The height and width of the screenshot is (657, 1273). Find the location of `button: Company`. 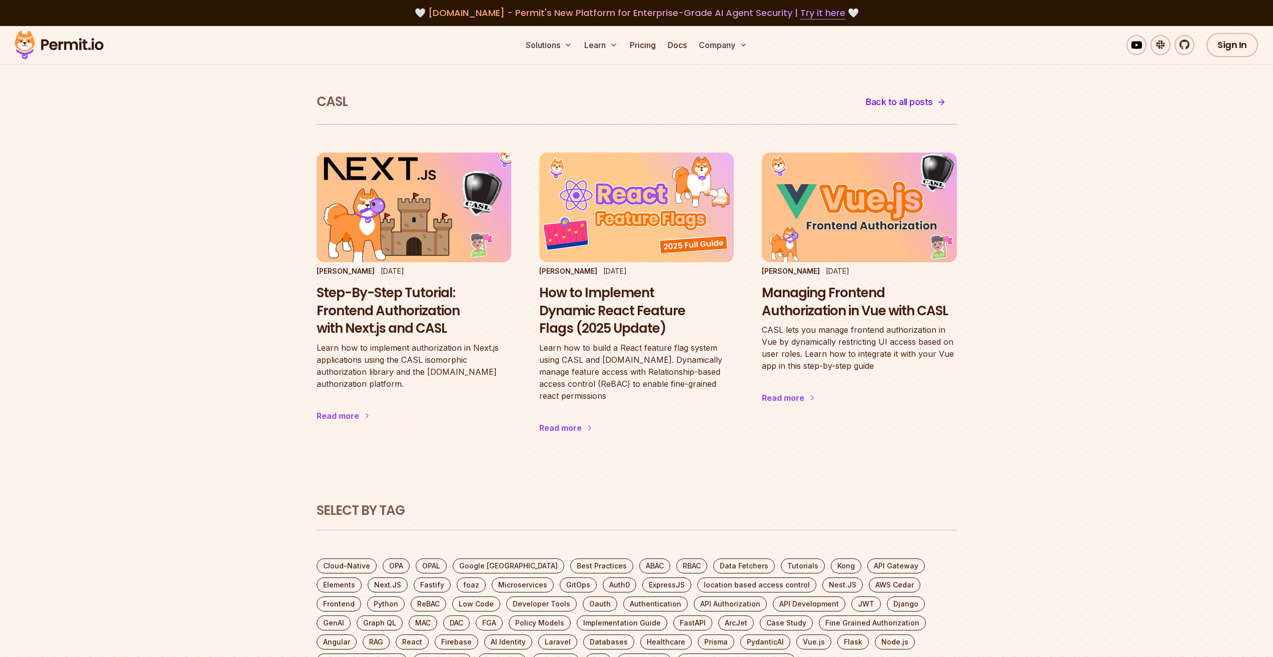

button: Company is located at coordinates (723, 45).